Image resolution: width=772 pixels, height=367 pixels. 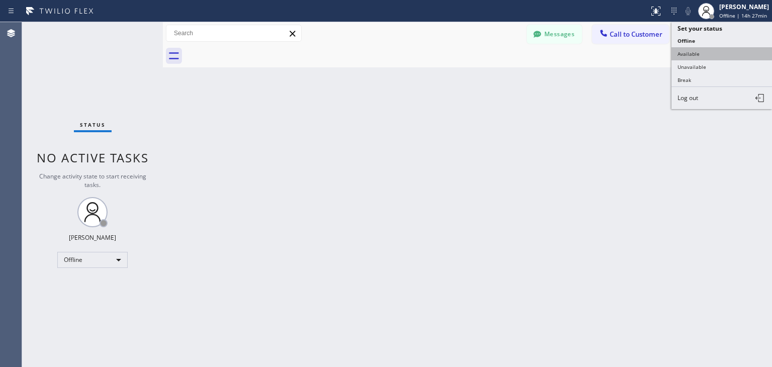 What do you see at coordinates (631, 34) in the screenshot?
I see `button: Call to Customer` at bounding box center [631, 34].